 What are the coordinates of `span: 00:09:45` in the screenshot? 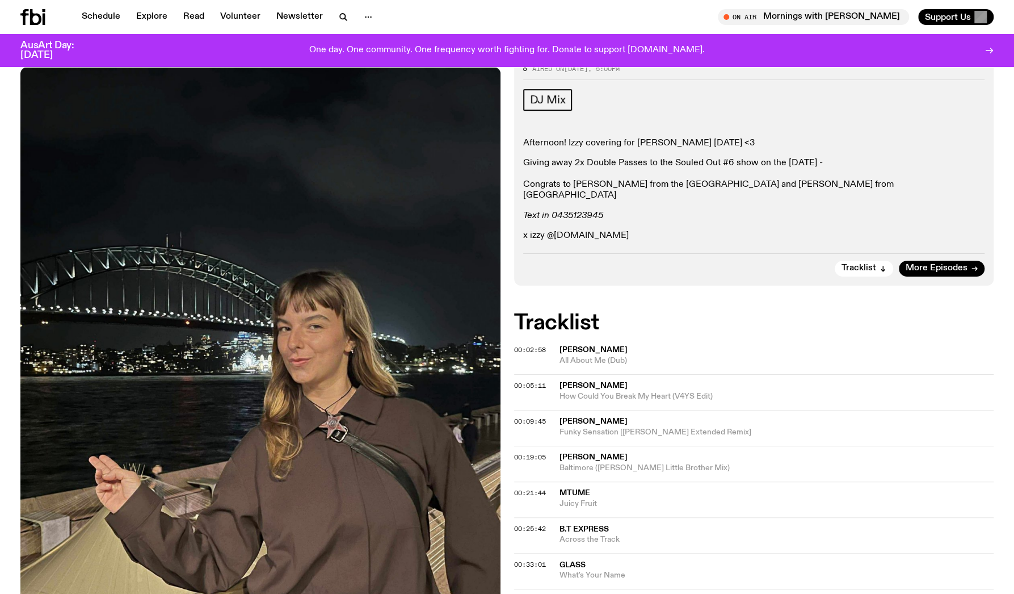 It's located at (530, 421).